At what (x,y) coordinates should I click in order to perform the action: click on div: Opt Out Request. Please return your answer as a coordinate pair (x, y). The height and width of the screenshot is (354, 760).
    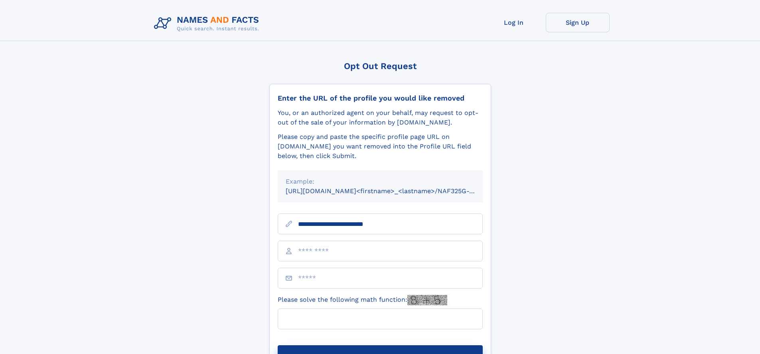
    Looking at the image, I should click on (380, 66).